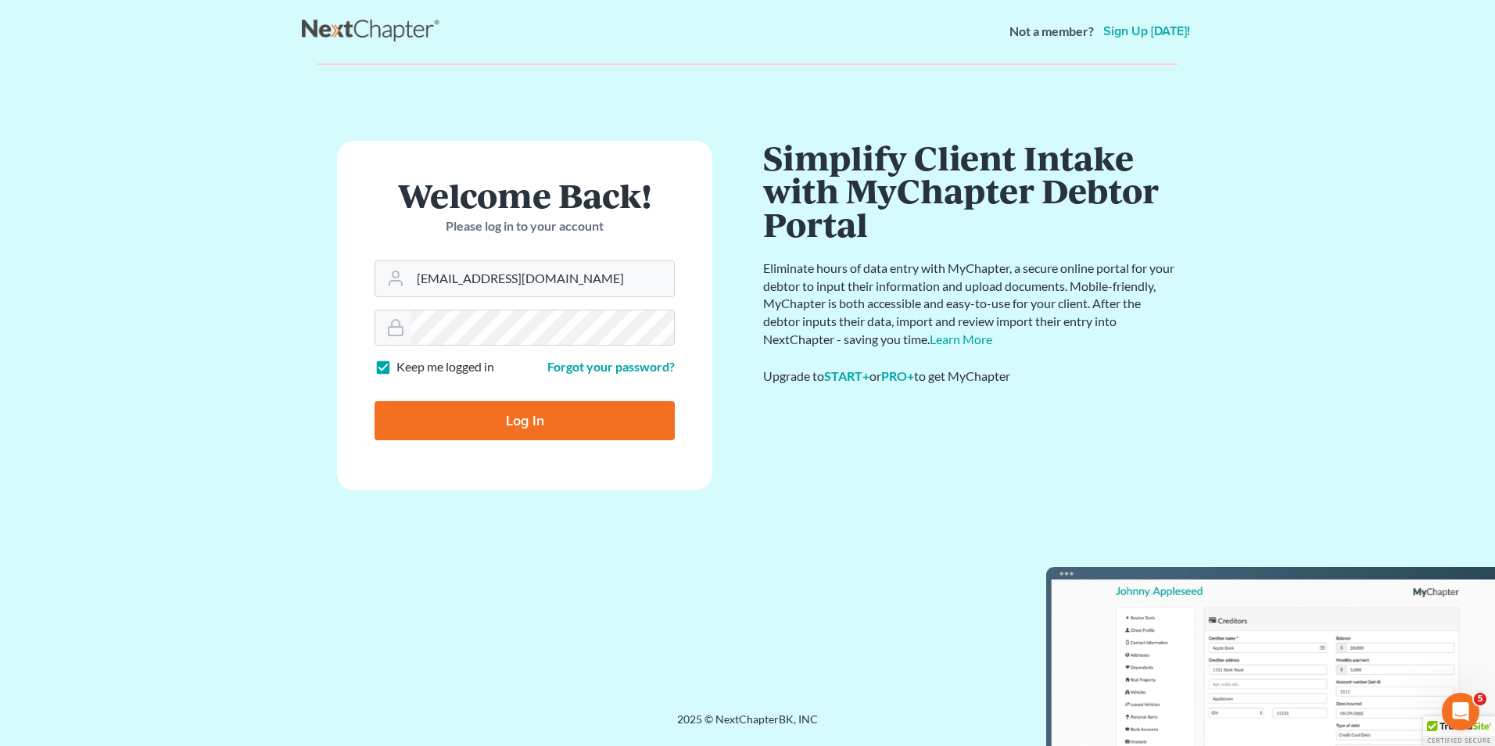 The image size is (1495, 746). What do you see at coordinates (970, 191) in the screenshot?
I see `h1: Simplify Client Intake with MyChapter Debtor Portal` at bounding box center [970, 191].